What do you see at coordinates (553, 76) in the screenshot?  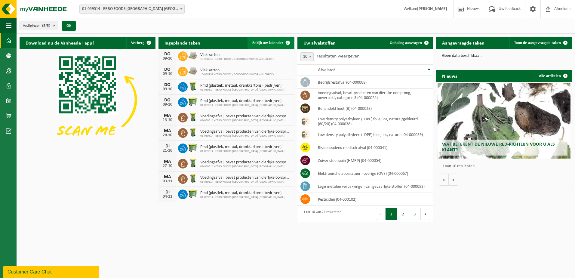 I see `a: Alle artikelen` at bounding box center [553, 76].